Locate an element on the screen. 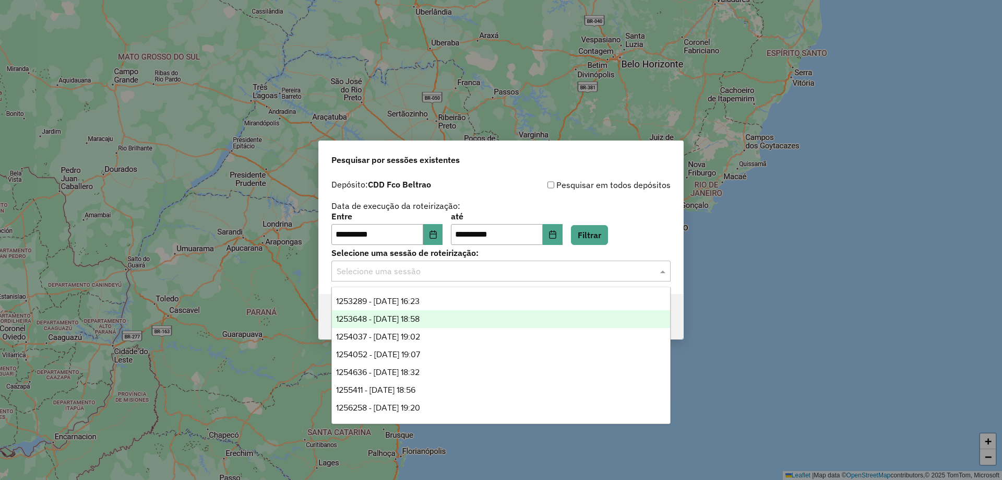 This screenshot has height=480, width=1002. label: até is located at coordinates (506, 216).